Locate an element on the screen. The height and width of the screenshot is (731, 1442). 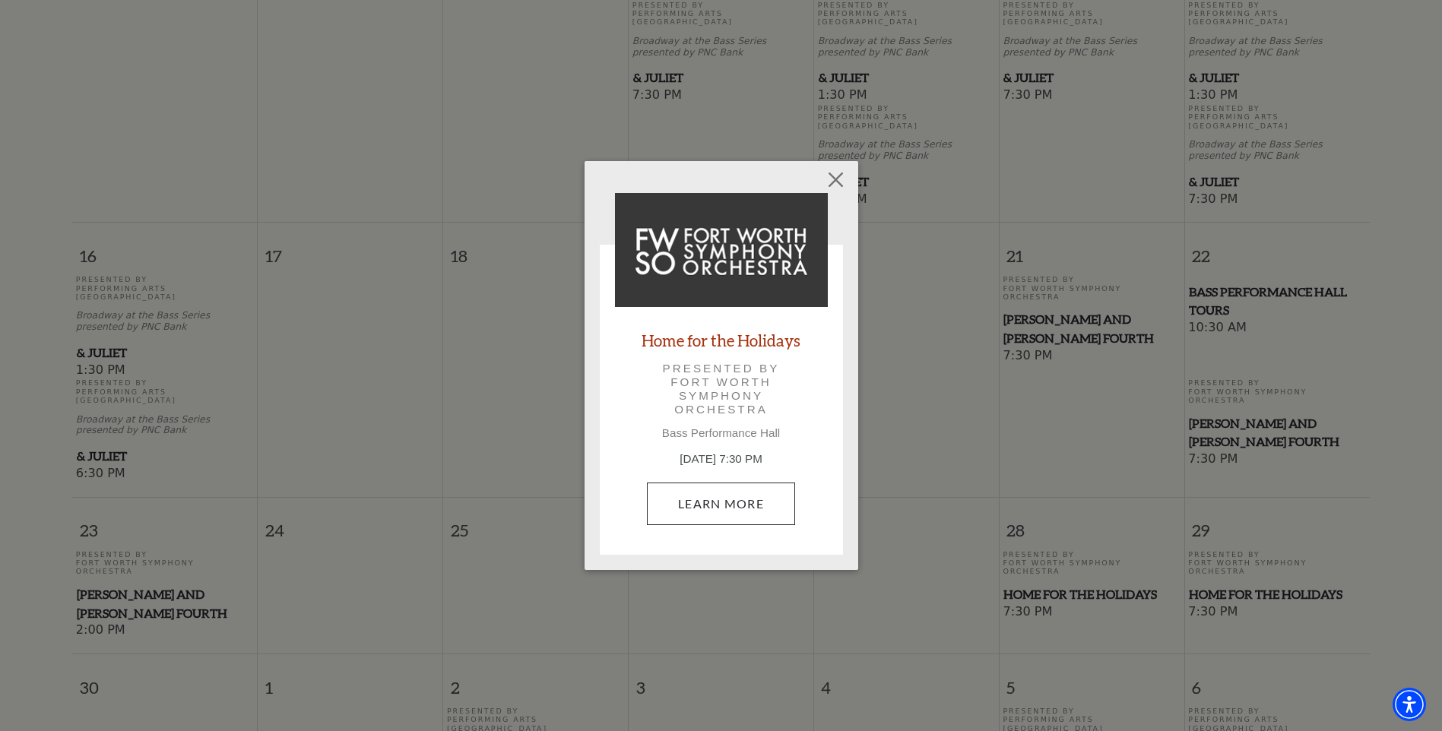
p: Presented by Fort Worth Symphony Orchestra is located at coordinates (721, 389).